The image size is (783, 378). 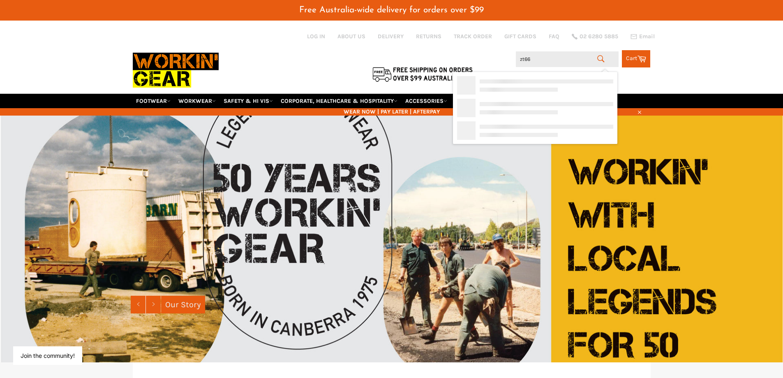 I want to click on a: WORKWEAR, so click(x=197, y=101).